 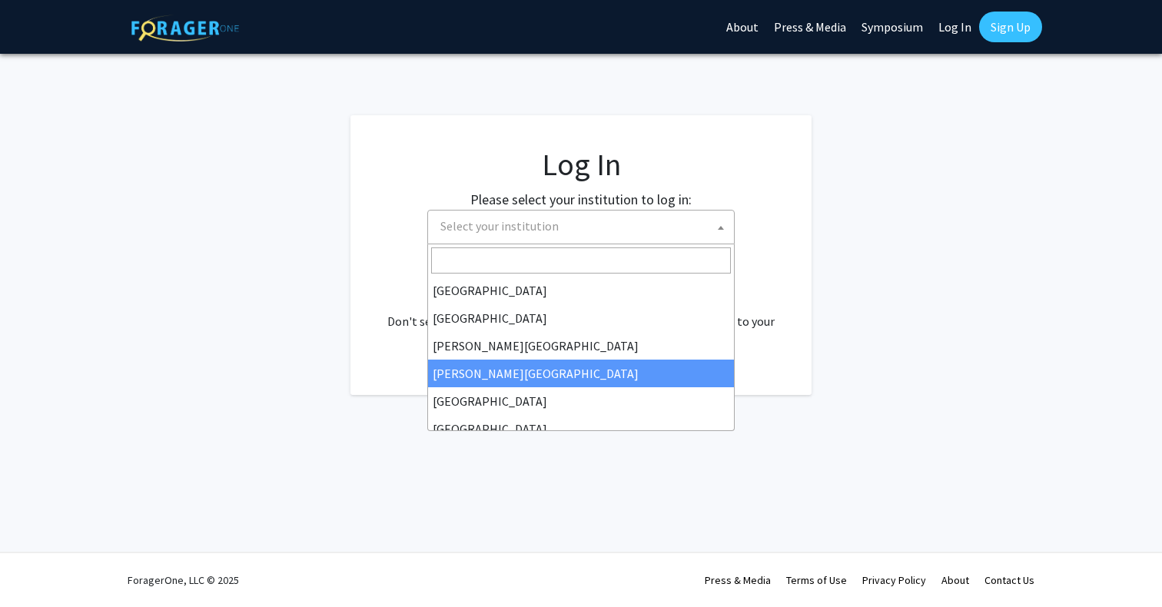 I want to click on a: About, so click(x=955, y=580).